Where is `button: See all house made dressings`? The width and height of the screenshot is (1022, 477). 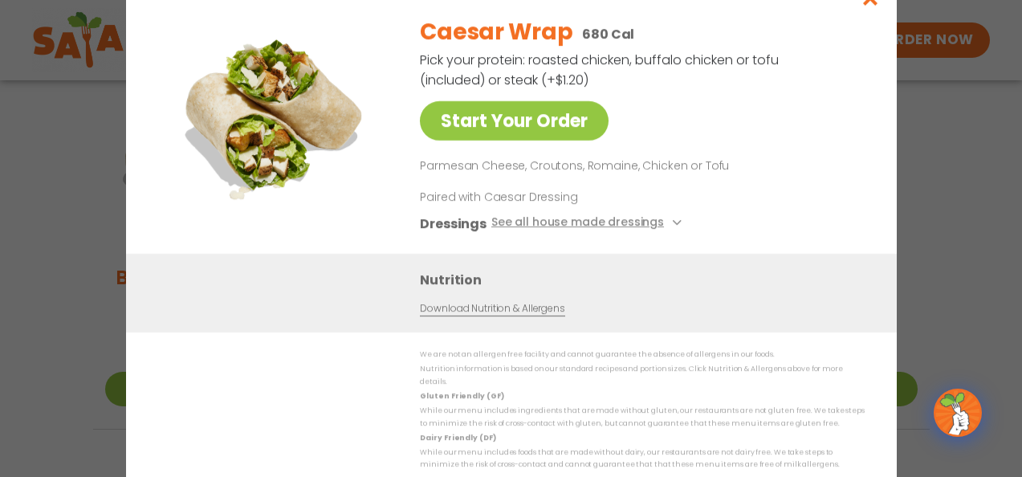
button: See all house made dressings is located at coordinates (588, 223).